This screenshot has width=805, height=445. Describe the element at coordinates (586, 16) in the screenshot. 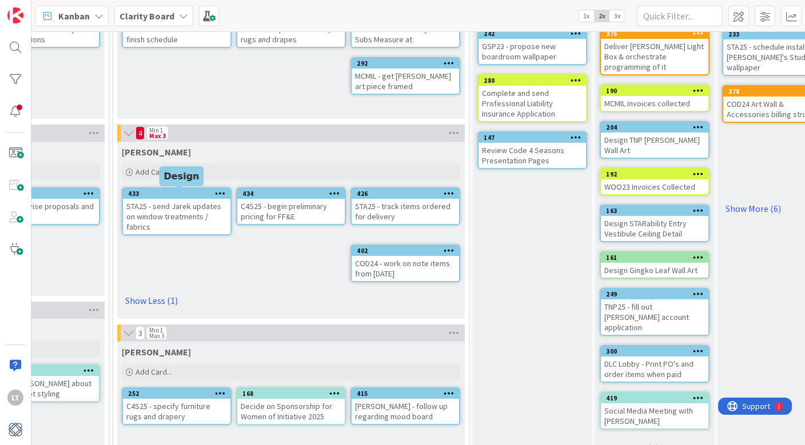

I see `span: 1x` at that location.